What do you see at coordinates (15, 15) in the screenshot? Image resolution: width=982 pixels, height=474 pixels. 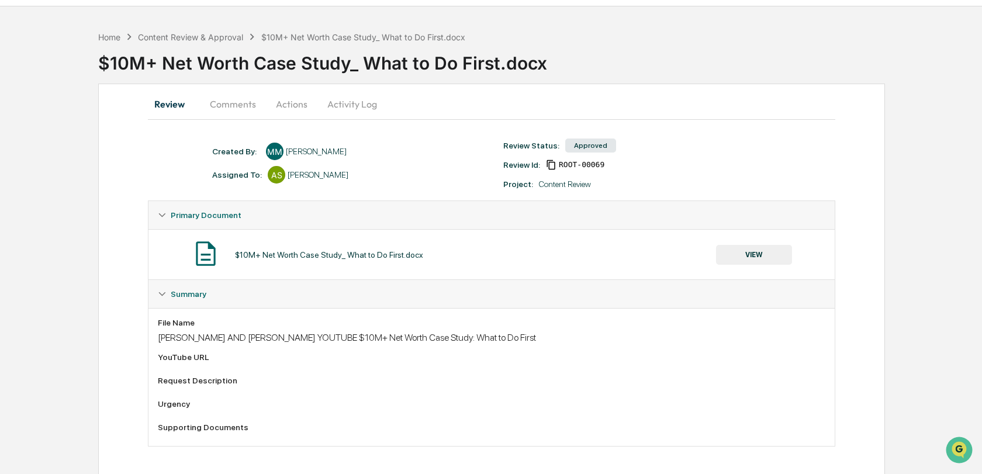 I see `button: Open customer support` at bounding box center [15, 15].